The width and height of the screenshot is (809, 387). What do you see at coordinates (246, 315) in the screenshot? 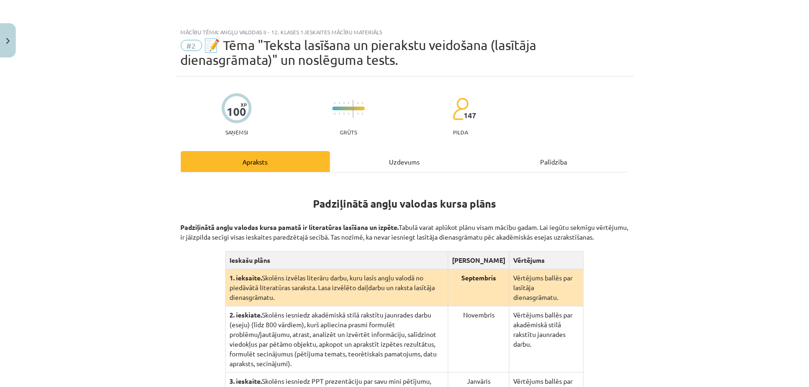
I see `strong: 2. ieskiate.` at bounding box center [246, 315].